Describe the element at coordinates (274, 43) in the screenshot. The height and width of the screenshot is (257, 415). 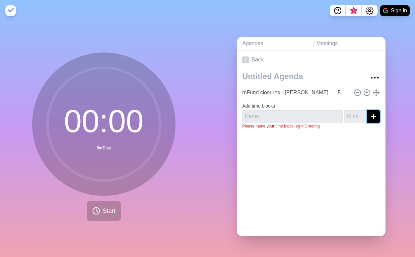
I see `a: Agendas` at that location.